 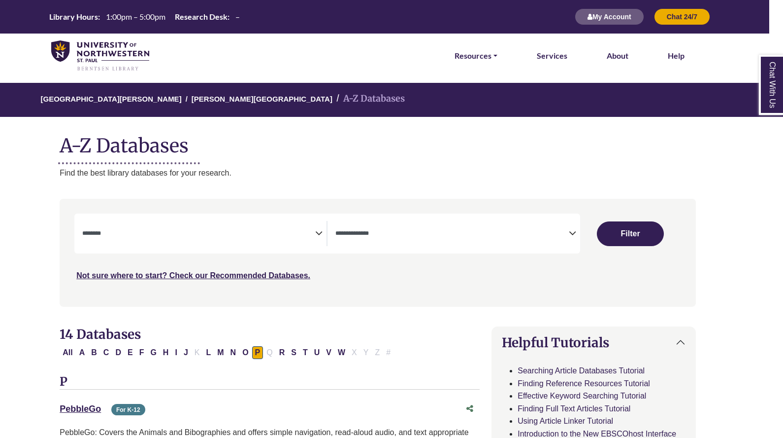 What do you see at coordinates (574, 408) in the screenshot?
I see `a: Finding Full Text Articles Tutorial` at bounding box center [574, 408].